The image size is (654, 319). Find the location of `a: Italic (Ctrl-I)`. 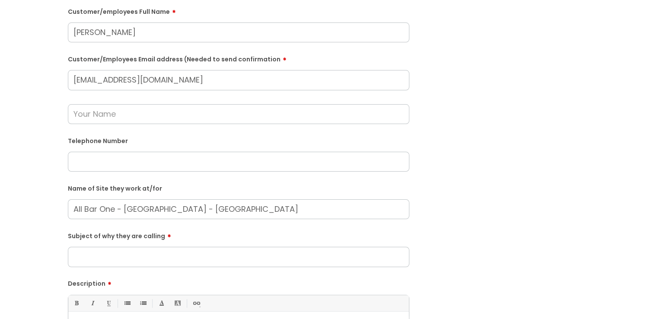

a: Italic (Ctrl-I) is located at coordinates (92, 303).